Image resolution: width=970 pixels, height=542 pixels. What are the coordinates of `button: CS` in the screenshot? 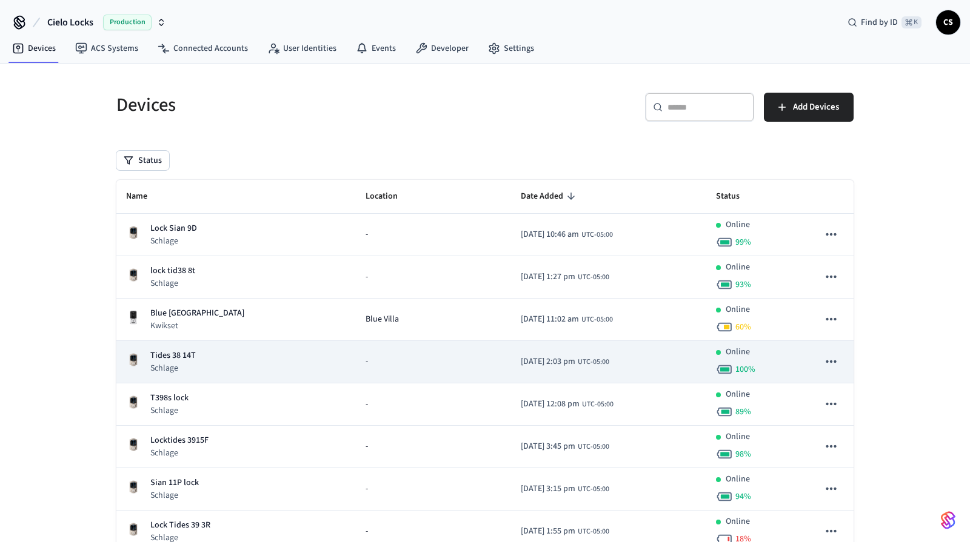 It's located at (948, 22).